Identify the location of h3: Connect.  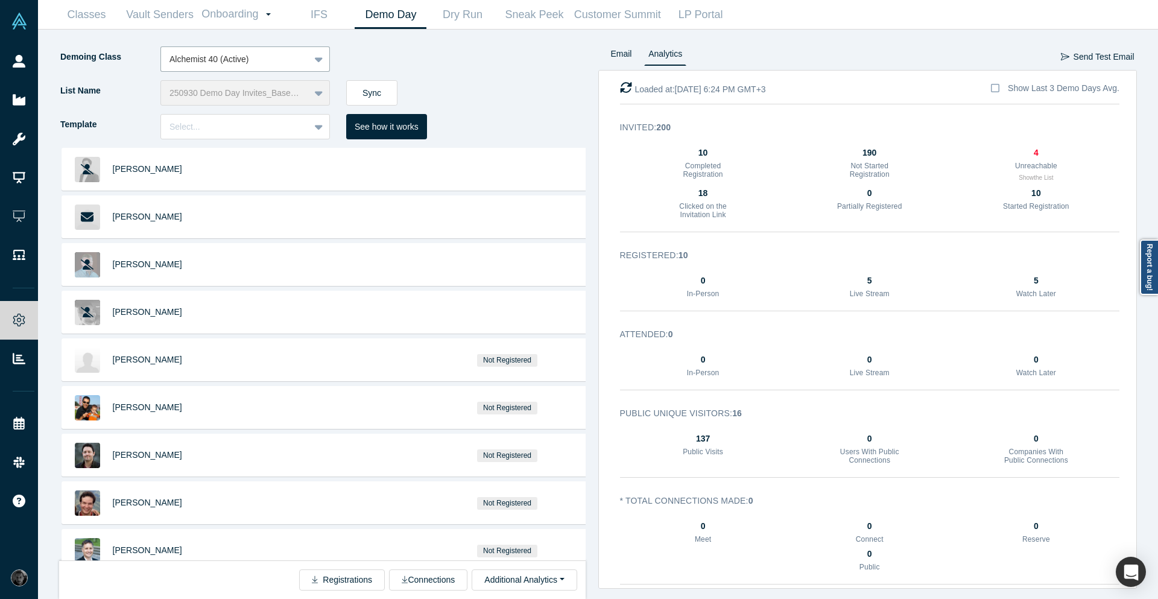
(869, 539).